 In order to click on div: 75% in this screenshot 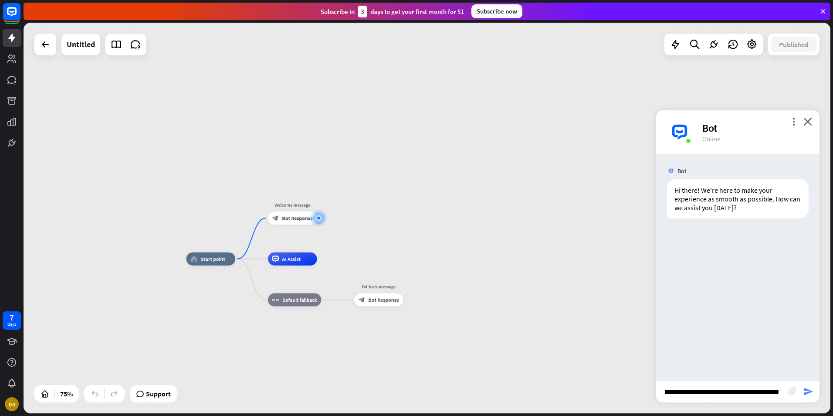, I will do `click(66, 393)`.